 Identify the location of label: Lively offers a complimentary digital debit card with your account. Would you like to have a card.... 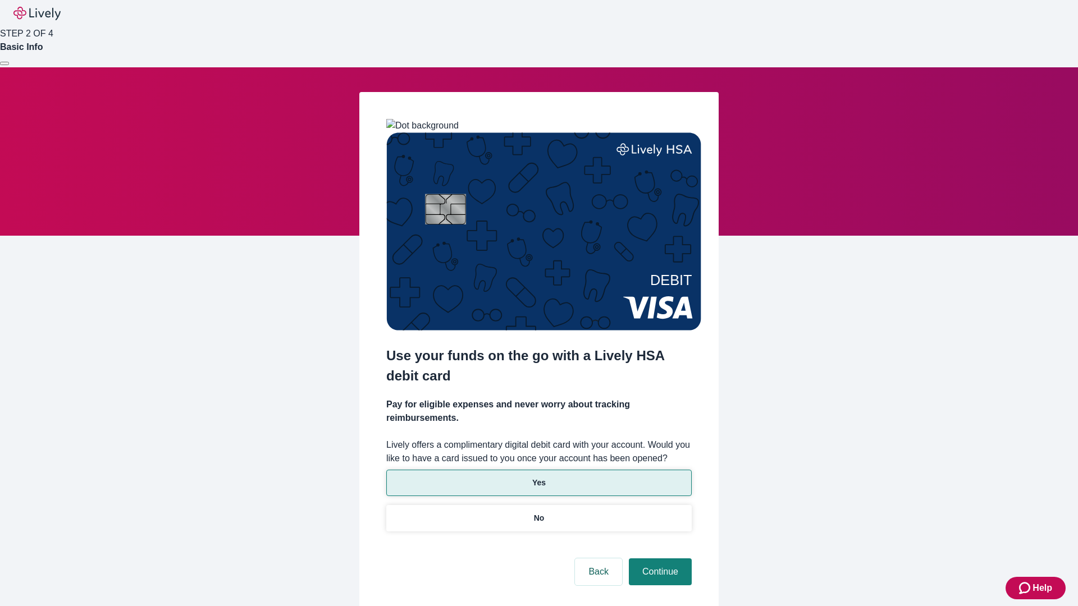
(539, 452).